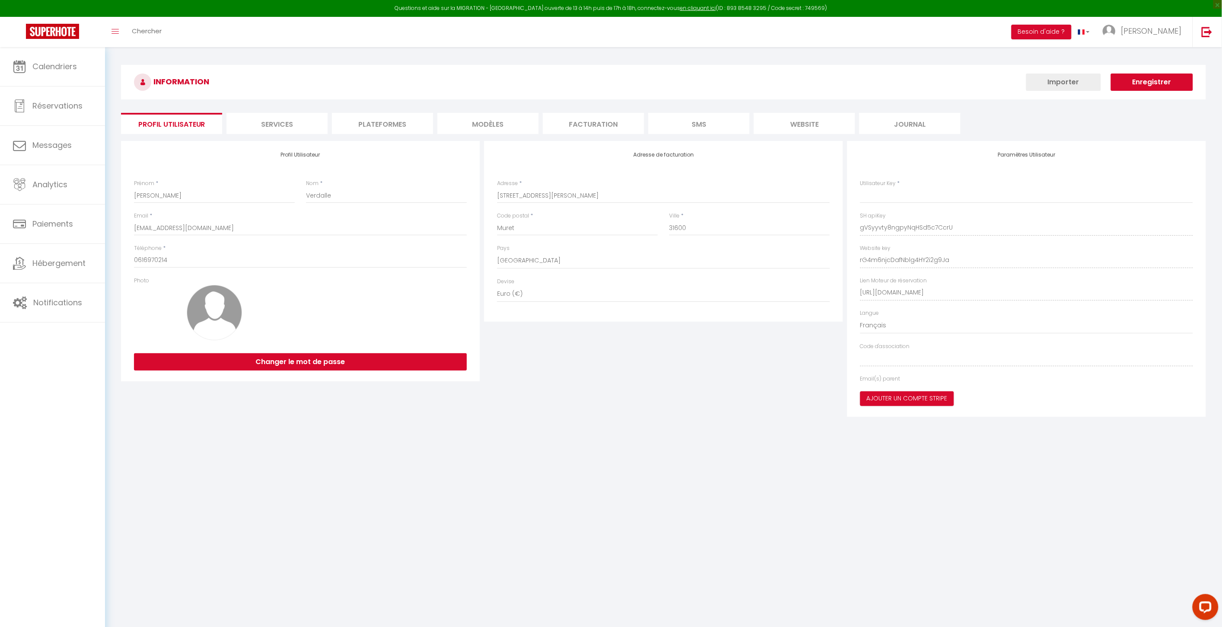 The width and height of the screenshot is (1222, 627). What do you see at coordinates (513, 216) in the screenshot?
I see `label: Code postal` at bounding box center [513, 216].